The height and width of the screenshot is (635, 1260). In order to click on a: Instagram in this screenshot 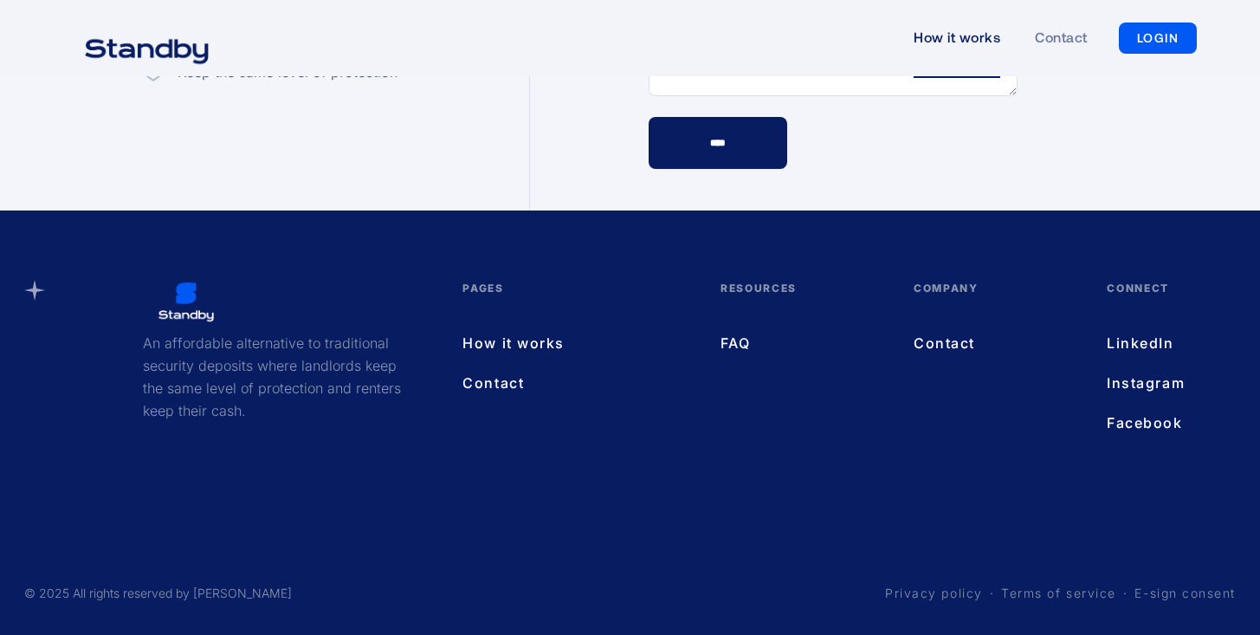, I will do `click(1153, 383)`.